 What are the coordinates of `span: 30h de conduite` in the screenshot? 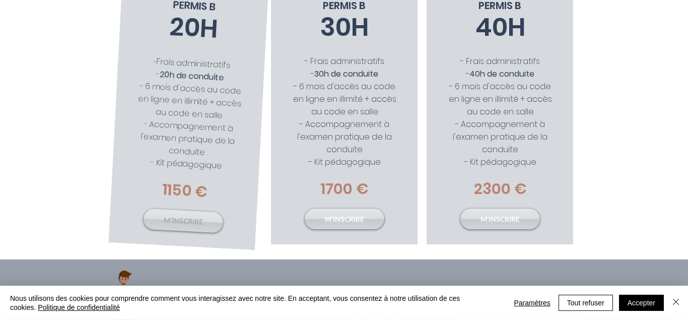 It's located at (346, 74).